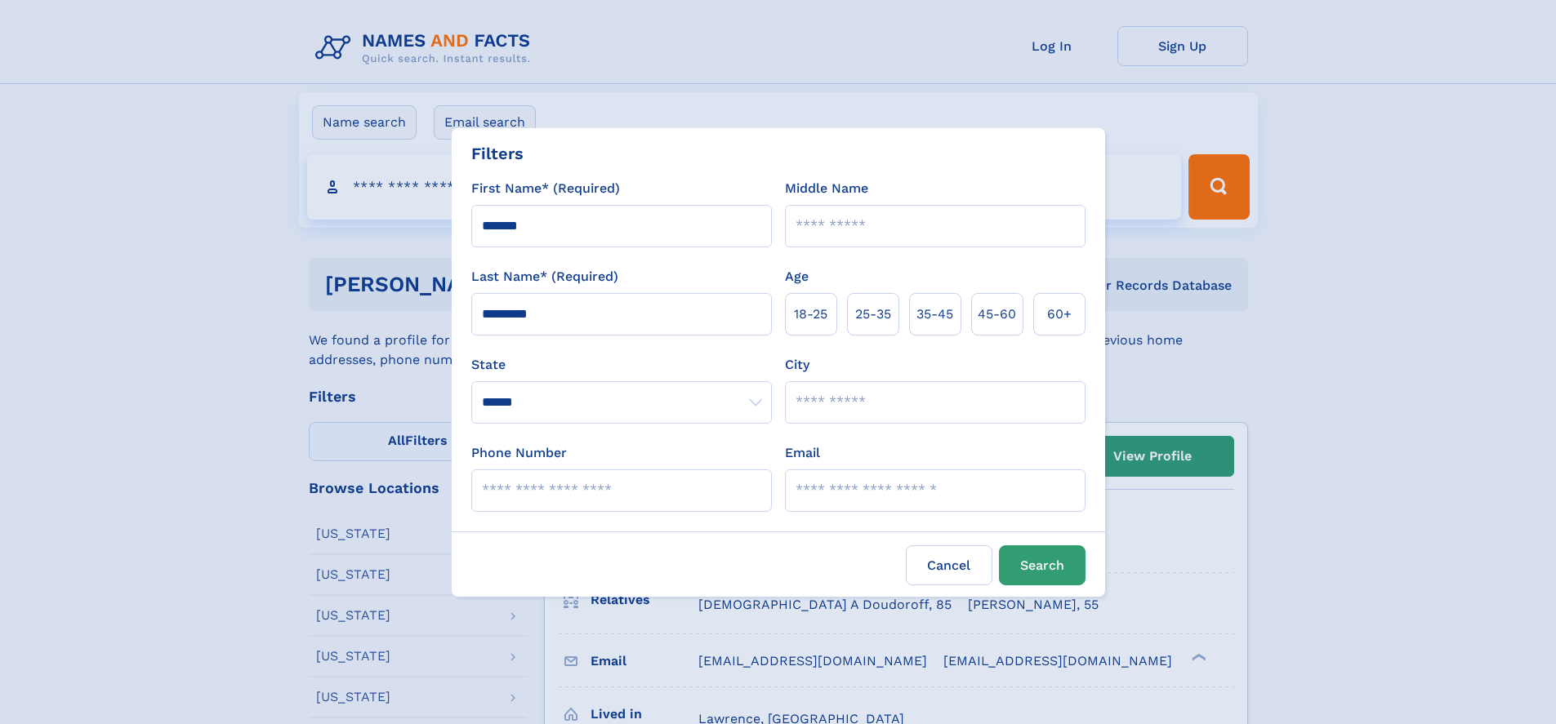 This screenshot has width=1556, height=724. I want to click on label: First Name* (Required), so click(546, 189).